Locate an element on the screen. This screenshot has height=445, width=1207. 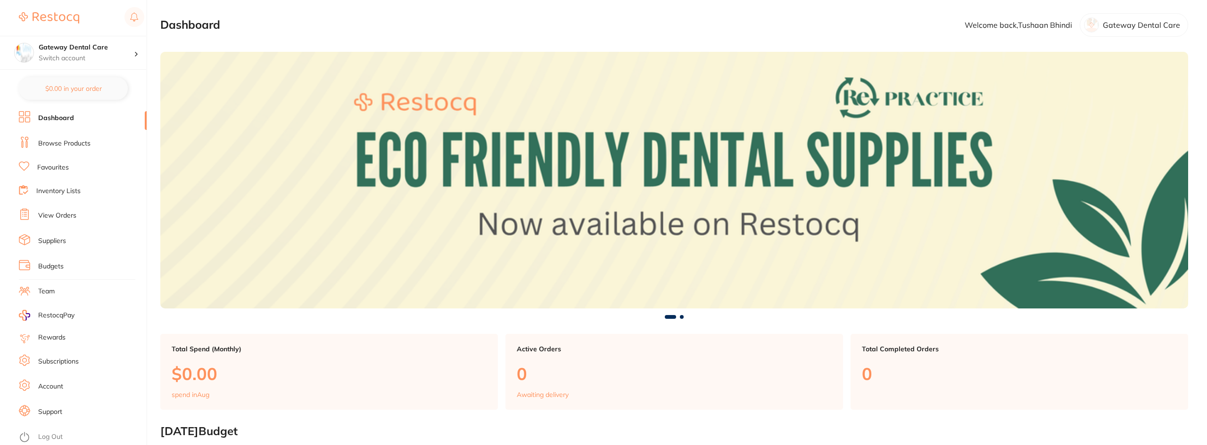
a: Active Orders0Awaiting delivery is located at coordinates (674, 372).